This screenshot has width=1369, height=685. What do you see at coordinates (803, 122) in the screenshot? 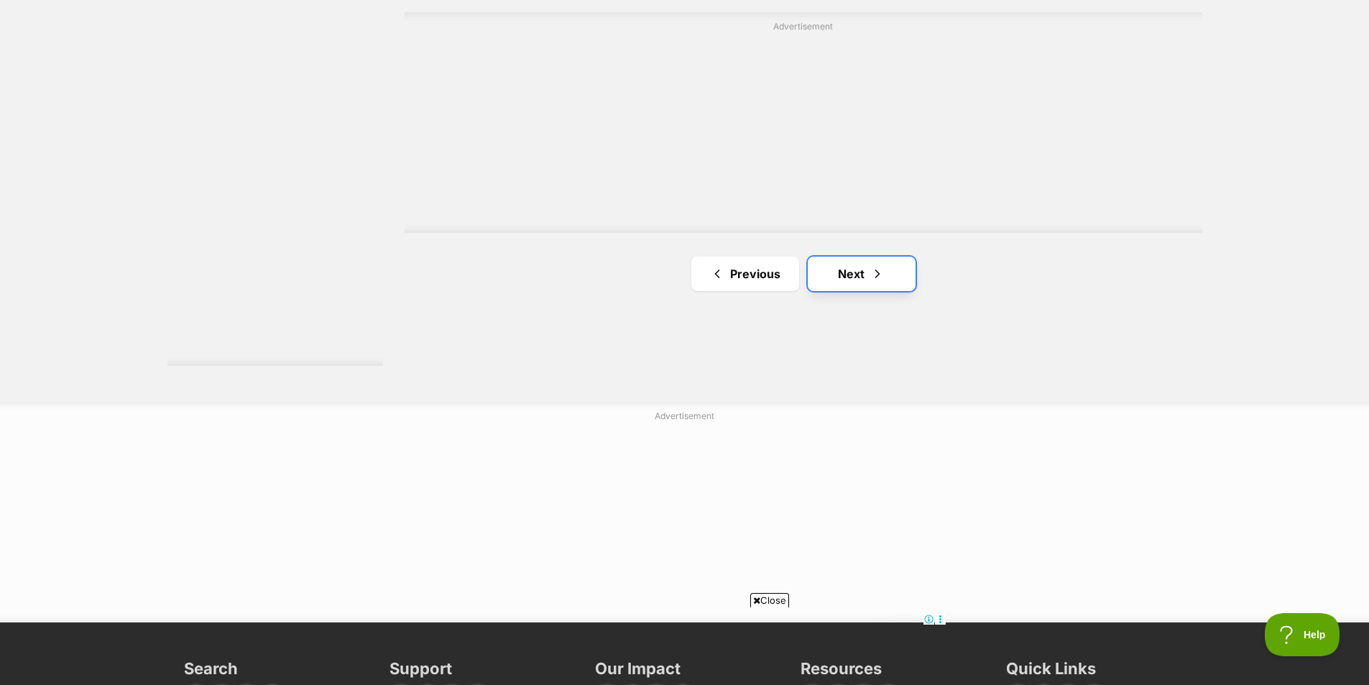
I see `div: Advertisement` at bounding box center [803, 122].